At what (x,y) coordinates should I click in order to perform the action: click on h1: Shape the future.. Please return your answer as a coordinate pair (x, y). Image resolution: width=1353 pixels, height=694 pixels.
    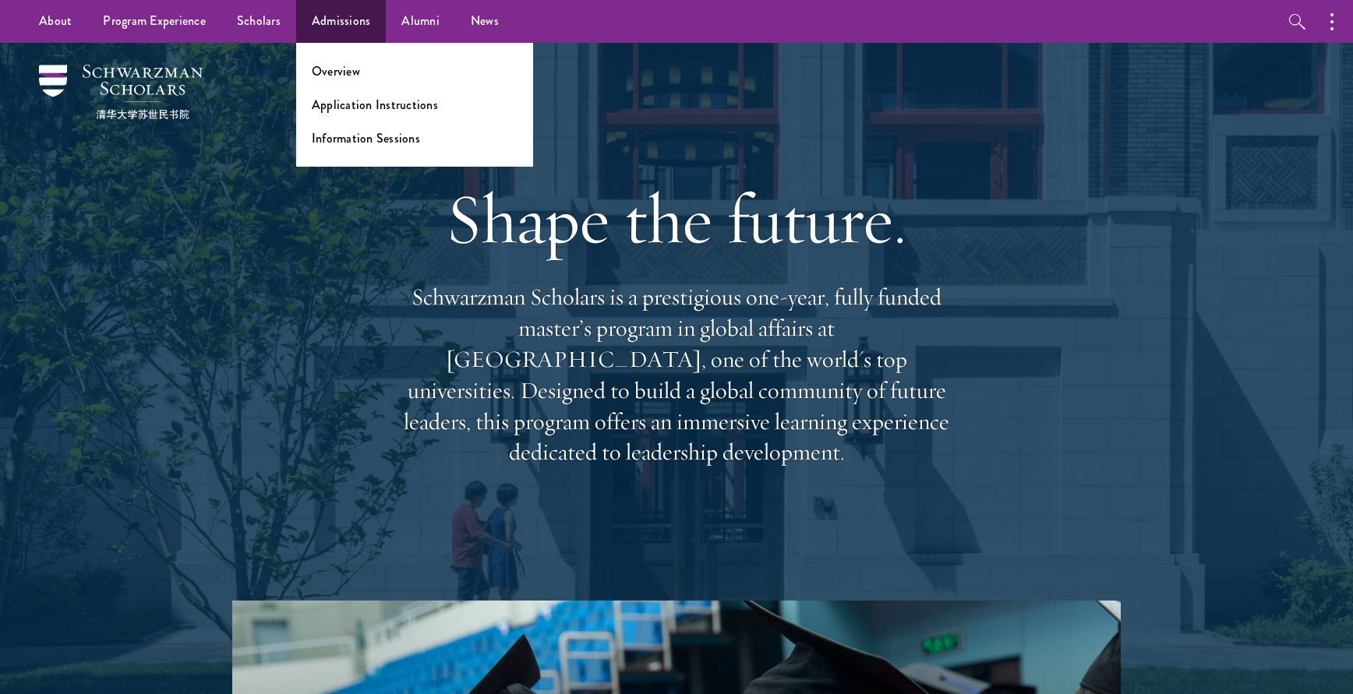
    Looking at the image, I should click on (676, 219).